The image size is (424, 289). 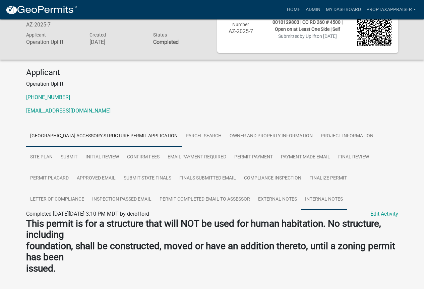 What do you see at coordinates (53, 42) in the screenshot?
I see `h6: Operation Uplift` at bounding box center [53, 42].